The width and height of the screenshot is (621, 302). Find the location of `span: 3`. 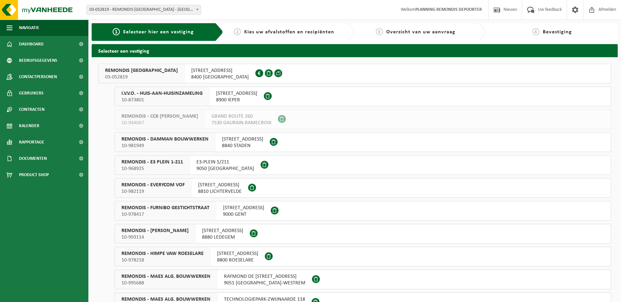

span: 3 is located at coordinates (379, 32).